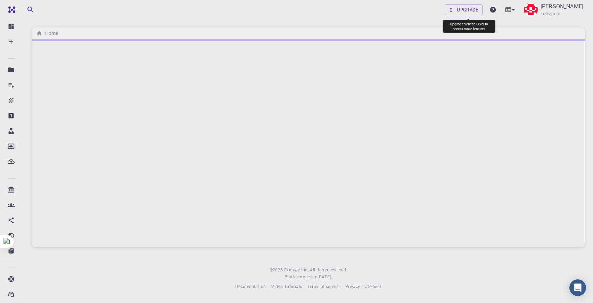  What do you see at coordinates (301, 277) in the screenshot?
I see `span: Platform version` at bounding box center [301, 277].